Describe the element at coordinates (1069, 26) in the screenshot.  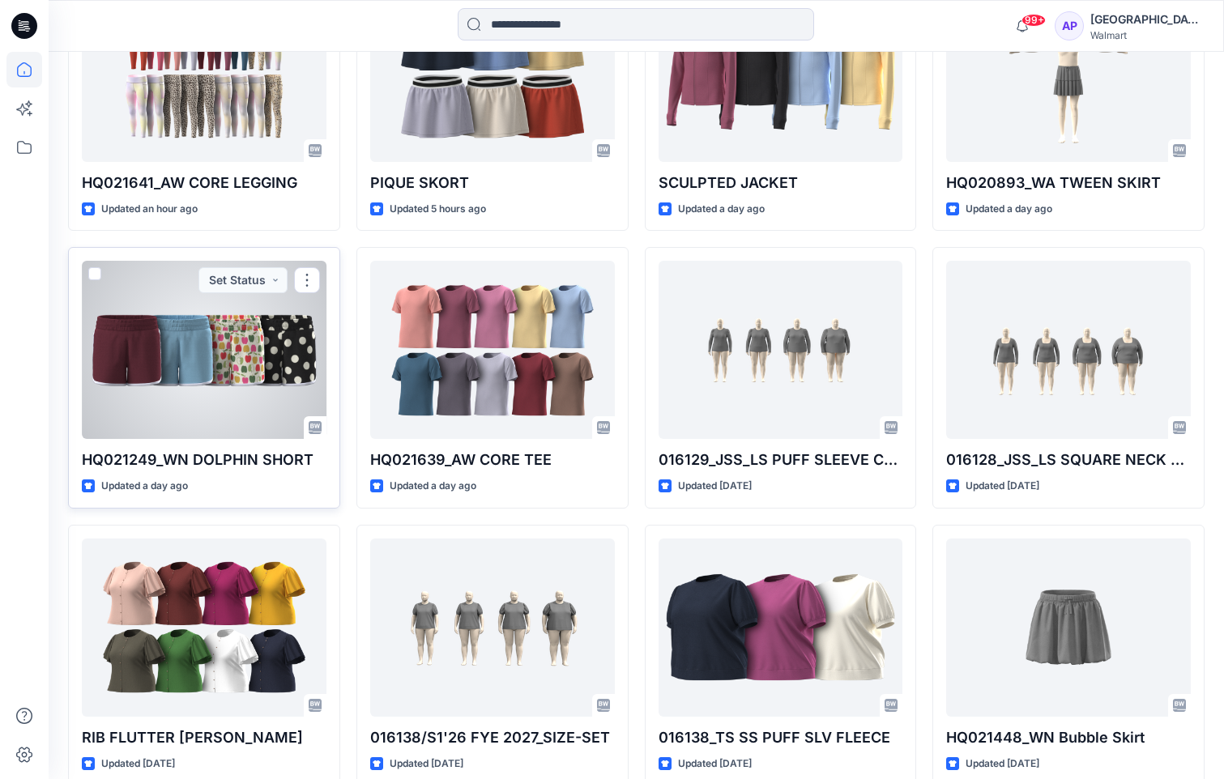
I see `div: AP` at that location.